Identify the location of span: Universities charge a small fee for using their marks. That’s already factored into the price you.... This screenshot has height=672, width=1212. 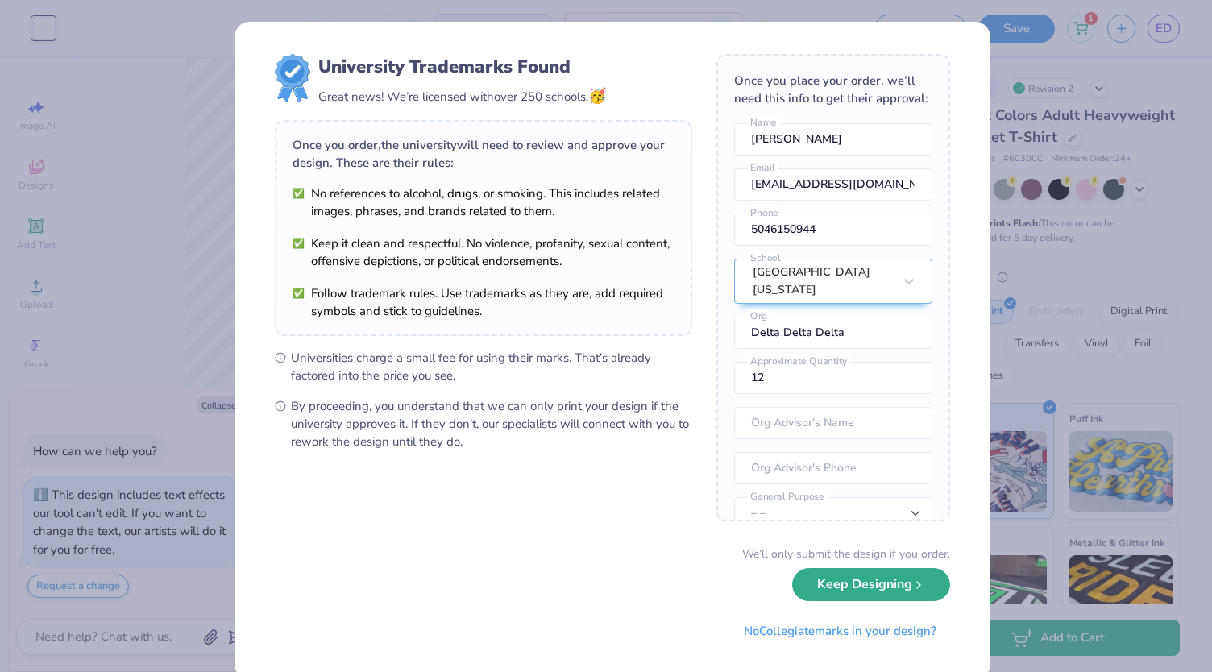
(492, 367).